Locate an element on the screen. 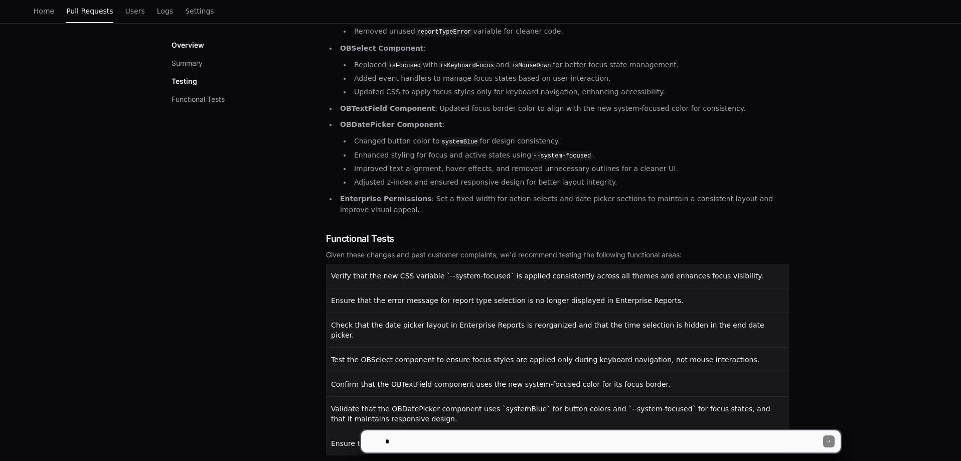 This screenshot has width=961, height=461. code: --system-focused is located at coordinates (562, 156).